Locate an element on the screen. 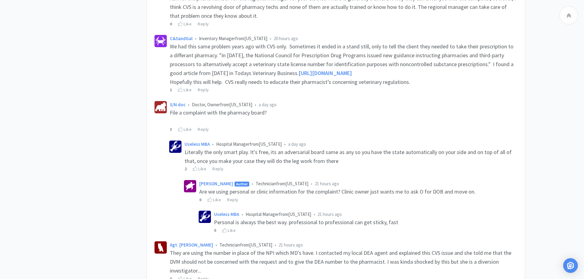 The width and height of the screenshot is (584, 279). span: 20 hours ago is located at coordinates (285, 38).